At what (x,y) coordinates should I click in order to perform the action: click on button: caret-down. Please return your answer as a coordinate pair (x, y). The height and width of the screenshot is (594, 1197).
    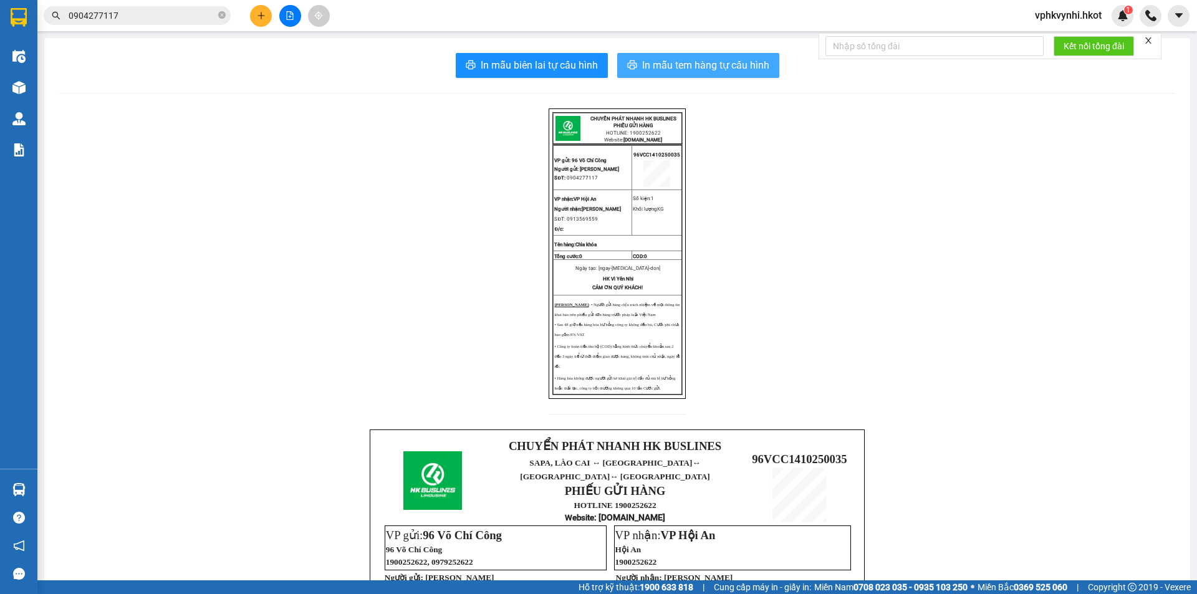
    Looking at the image, I should click on (1178, 16).